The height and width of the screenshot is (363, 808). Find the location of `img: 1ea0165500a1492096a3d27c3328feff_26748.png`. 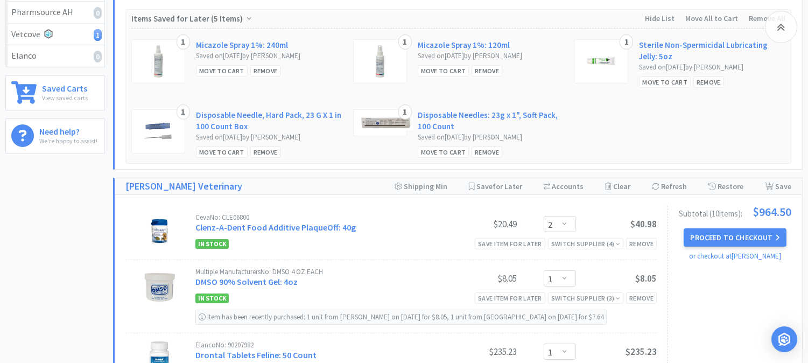

img: 1ea0165500a1492096a3d27c3328feff_26748.png is located at coordinates (601, 61).